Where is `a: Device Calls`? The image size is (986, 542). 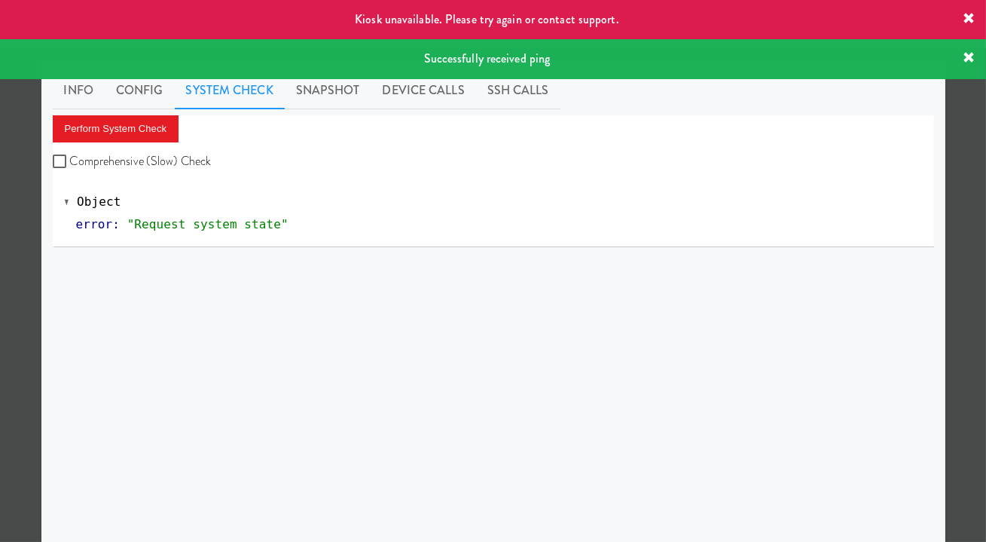 a: Device Calls is located at coordinates (423, 90).